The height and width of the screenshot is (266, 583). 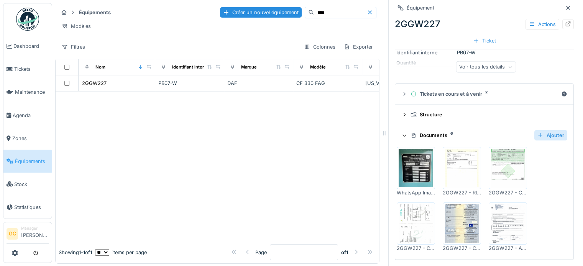 What do you see at coordinates (32, 92) in the screenshot?
I see `span: Maintenance` at bounding box center [32, 92].